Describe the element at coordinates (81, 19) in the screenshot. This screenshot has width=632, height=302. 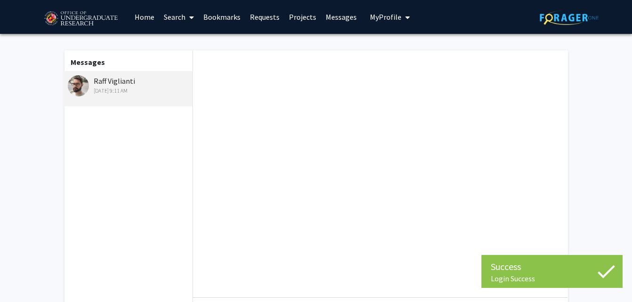
I see `img: University of Maryland Logo` at that location.